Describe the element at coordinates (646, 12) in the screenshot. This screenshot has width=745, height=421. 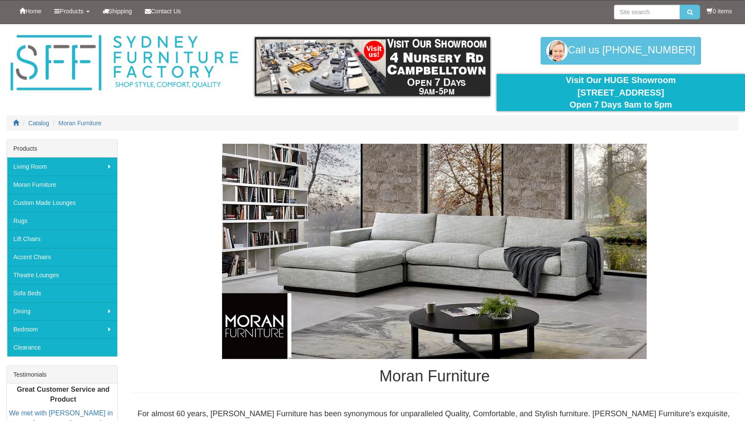
I see `input: Site search` at that location.